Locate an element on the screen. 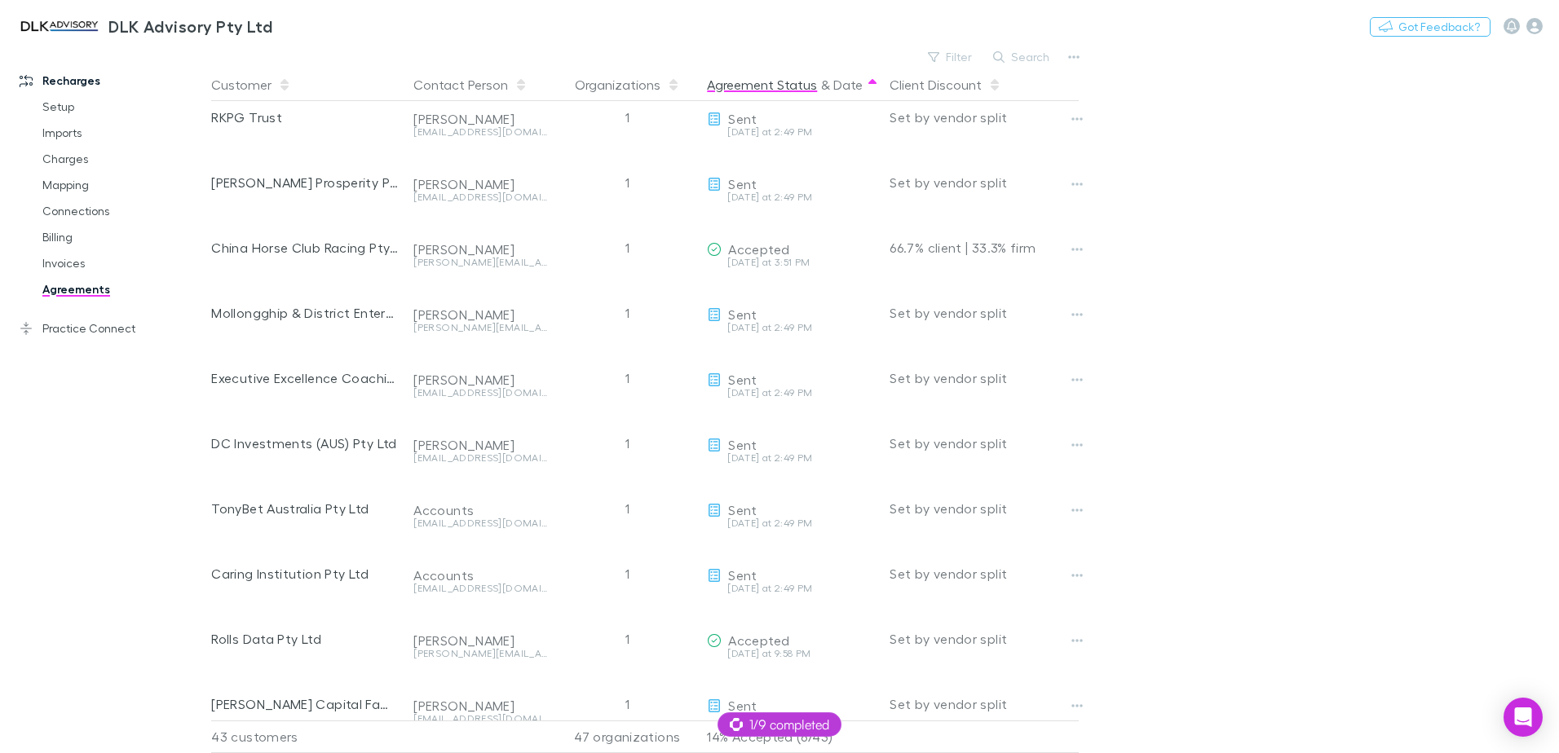 Image resolution: width=1559 pixels, height=753 pixels. h3: DLK Advisory Pty Ltd is located at coordinates (190, 26).